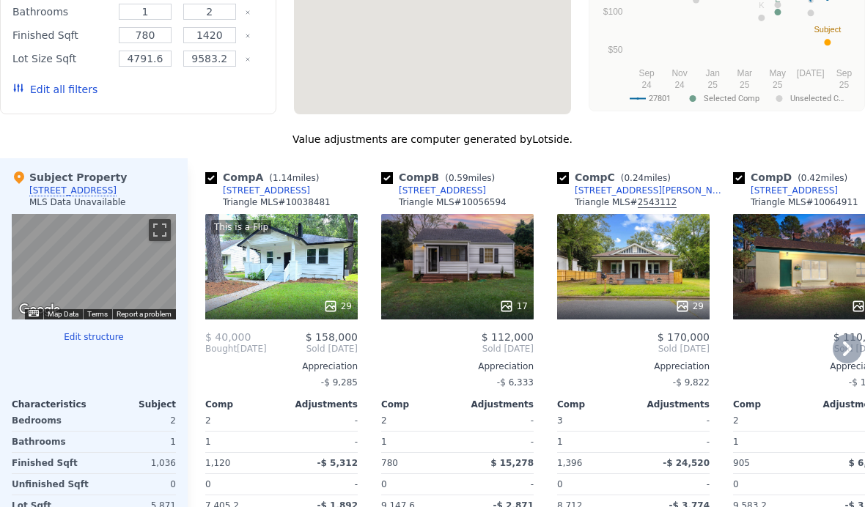 This screenshot has height=507, width=865. What do you see at coordinates (827, 29) in the screenshot?
I see `text: Subject` at bounding box center [827, 29].